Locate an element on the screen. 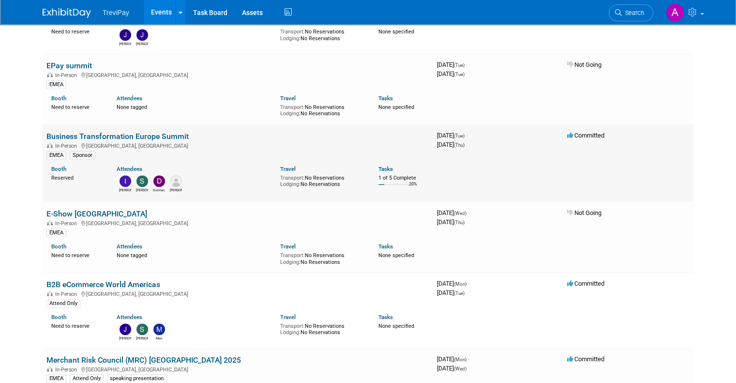  a: Search is located at coordinates (631, 13).